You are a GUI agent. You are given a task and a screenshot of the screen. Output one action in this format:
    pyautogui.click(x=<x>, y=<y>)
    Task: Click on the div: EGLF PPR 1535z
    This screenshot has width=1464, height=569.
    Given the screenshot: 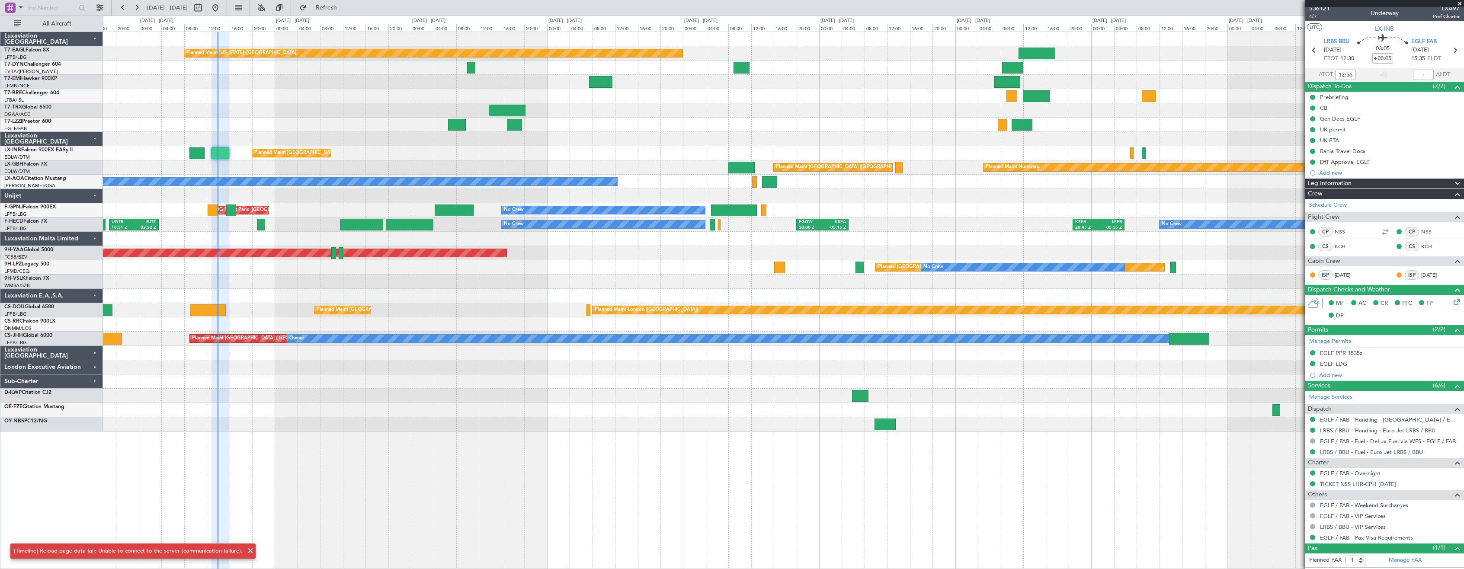 What is the action you would take?
    pyautogui.click(x=1341, y=353)
    